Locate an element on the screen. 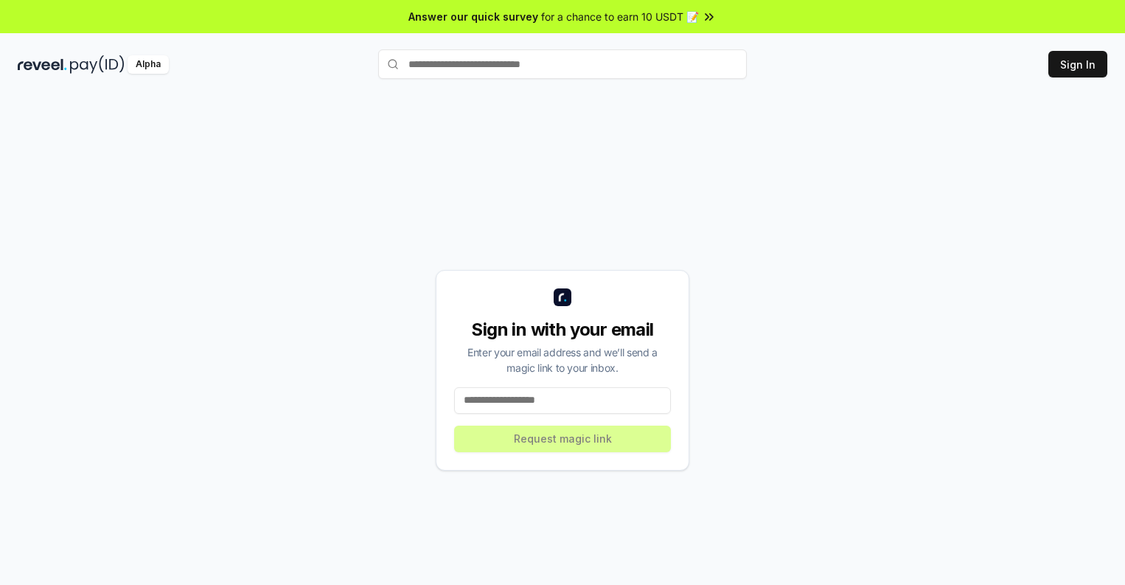 The height and width of the screenshot is (585, 1125). img: logo_small is located at coordinates (563, 297).